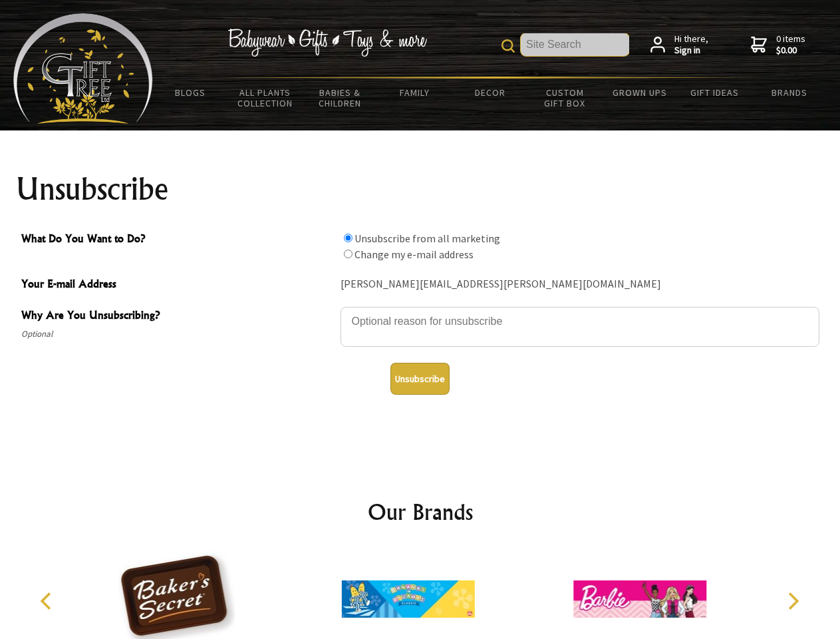 Image resolution: width=840 pixels, height=639 pixels. I want to click on span: 0 items, so click(791, 45).